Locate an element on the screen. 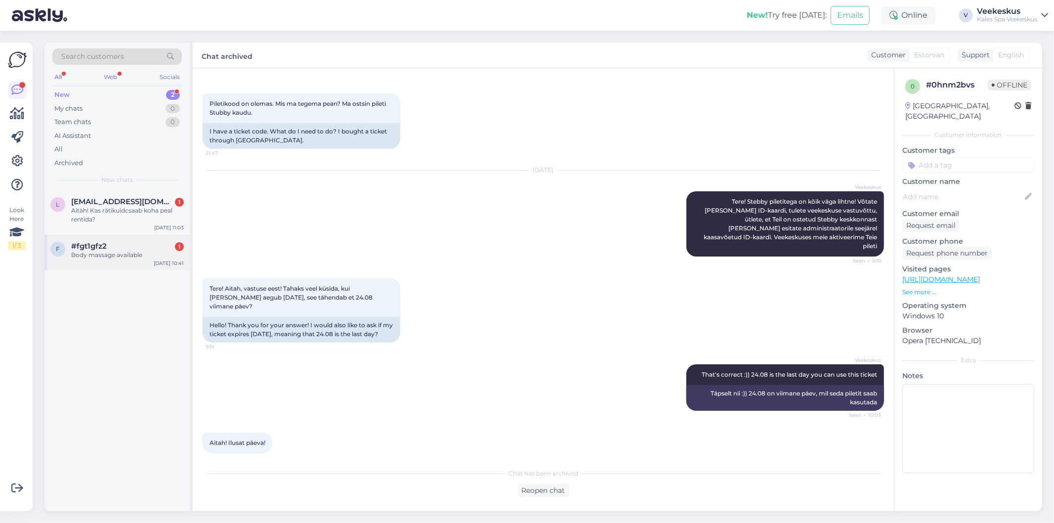  div: Aitäh! Kas rätikuidcsaab koha peal rentida? is located at coordinates (127, 215).